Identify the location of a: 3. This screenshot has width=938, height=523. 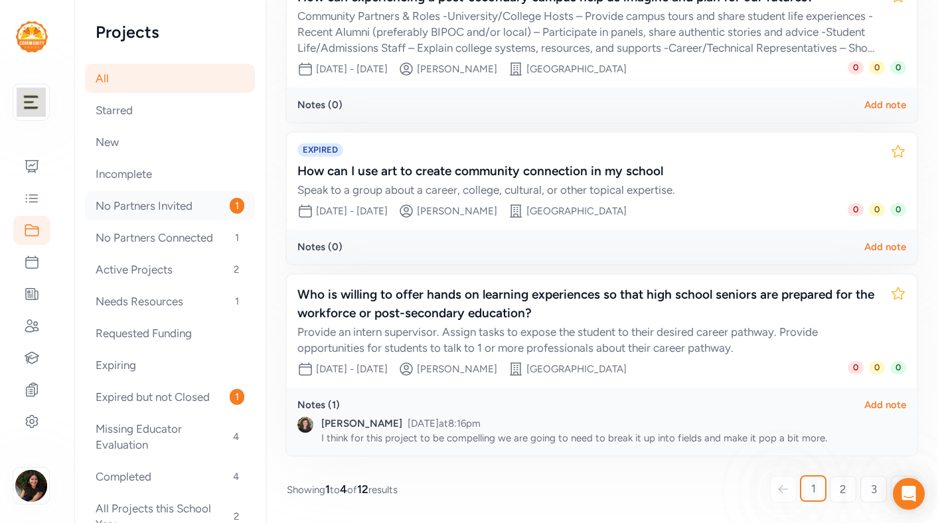
(873, 489).